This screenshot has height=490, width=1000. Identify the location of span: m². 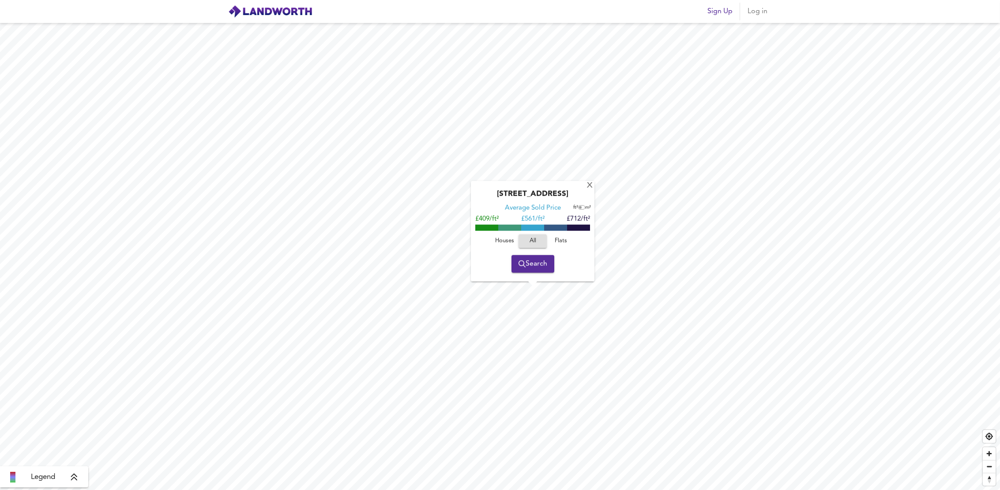
(588, 207).